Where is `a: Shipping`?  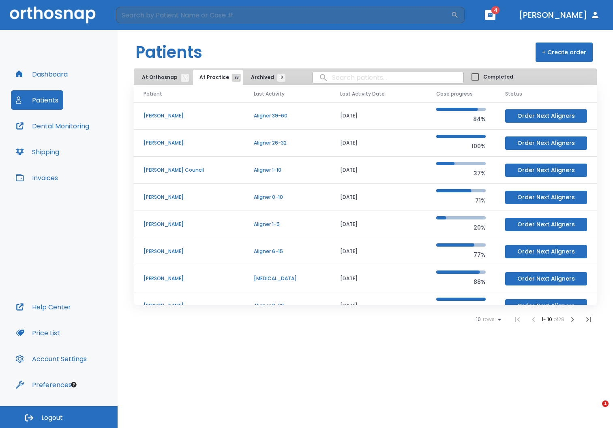 a: Shipping is located at coordinates (37, 152).